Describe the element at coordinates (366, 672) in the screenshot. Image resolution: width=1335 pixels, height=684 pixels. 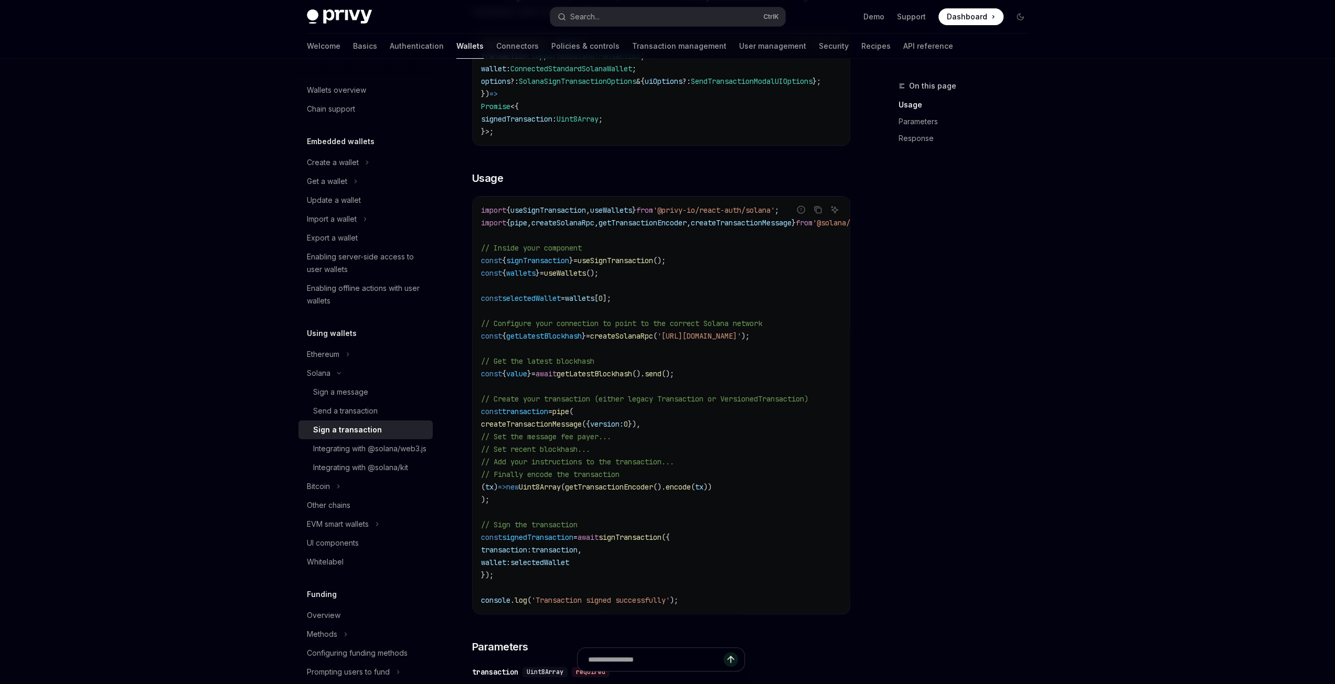
I see `button: Toggle Prompting users to fund section` at that location.